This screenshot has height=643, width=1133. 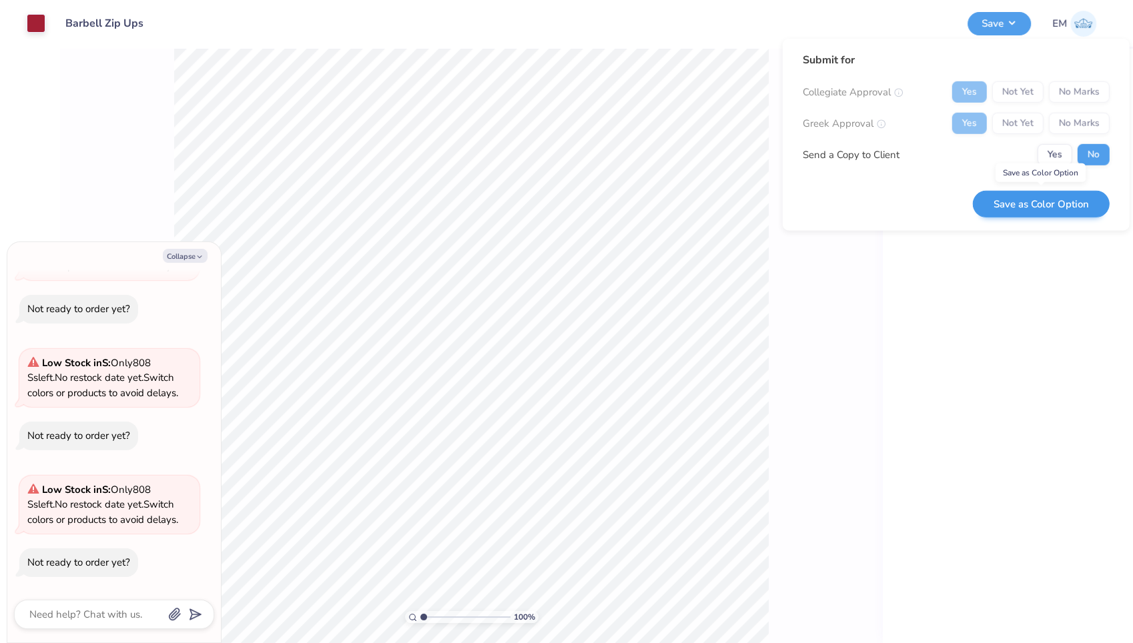 What do you see at coordinates (1041, 203) in the screenshot?
I see `button: Save as Color Option` at bounding box center [1041, 203].